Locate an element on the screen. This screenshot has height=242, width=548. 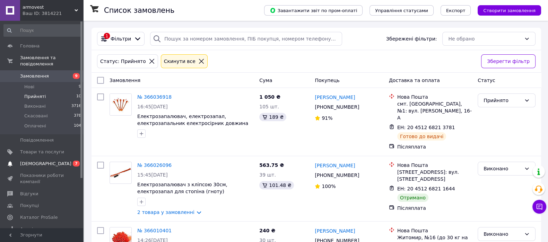
span: ЕН: 20 4512 6821 3781 is located at coordinates (426, 127).